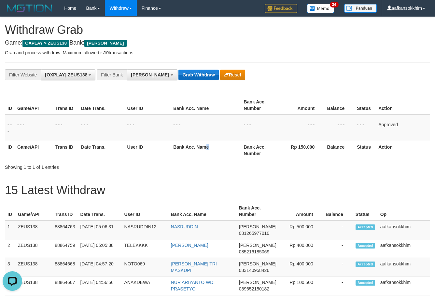 The width and height of the screenshot is (435, 296). What do you see at coordinates (301, 286) in the screenshot?
I see `td: Rp 100,500` at bounding box center [301, 286].